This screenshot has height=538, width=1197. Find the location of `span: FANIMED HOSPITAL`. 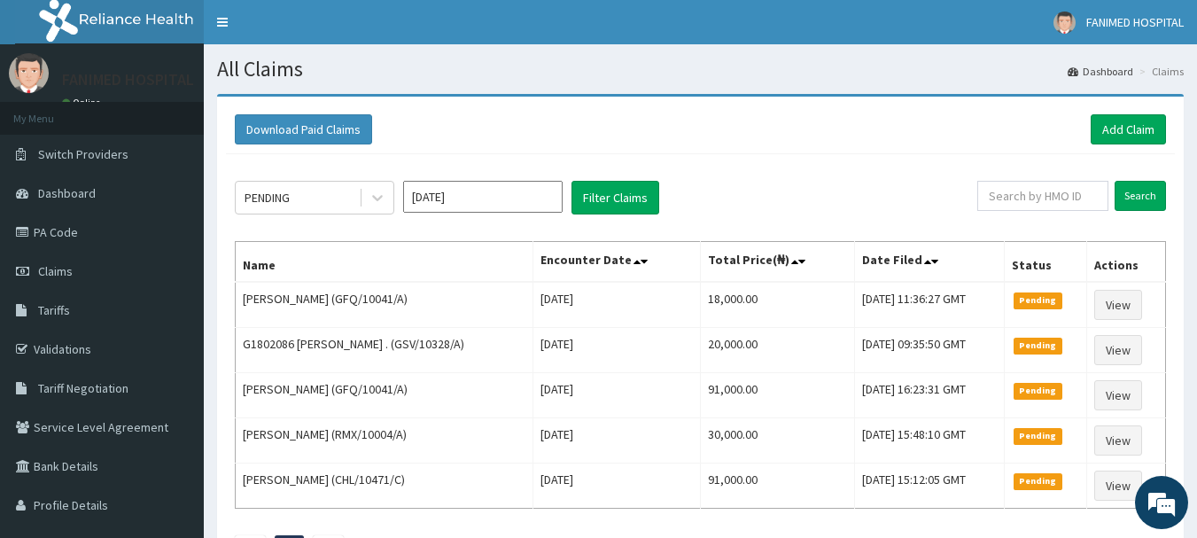

span: FANIMED HOSPITAL is located at coordinates (1135, 22).